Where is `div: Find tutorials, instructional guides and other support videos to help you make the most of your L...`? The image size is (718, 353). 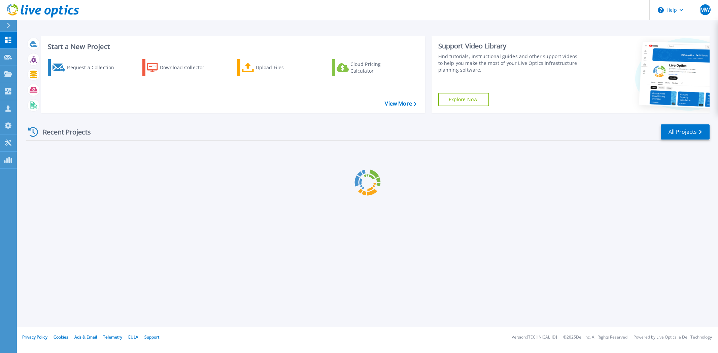
div: Find tutorials, instructional guides and other support videos to help you make the most of your L... is located at coordinates (510, 63).